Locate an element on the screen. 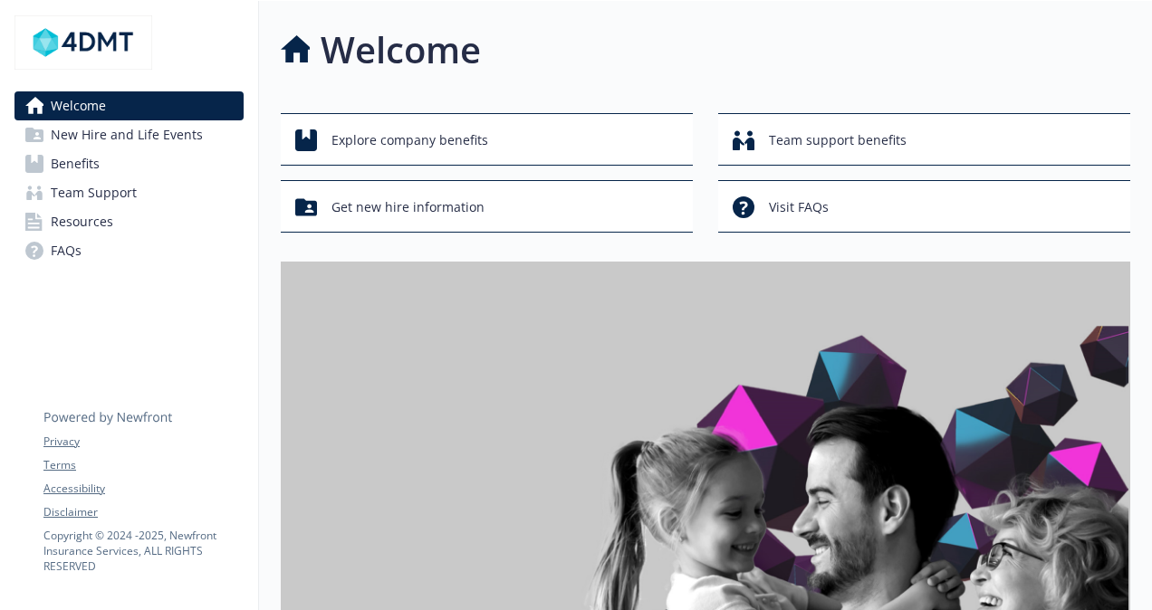  span: FAQs is located at coordinates (66, 251).